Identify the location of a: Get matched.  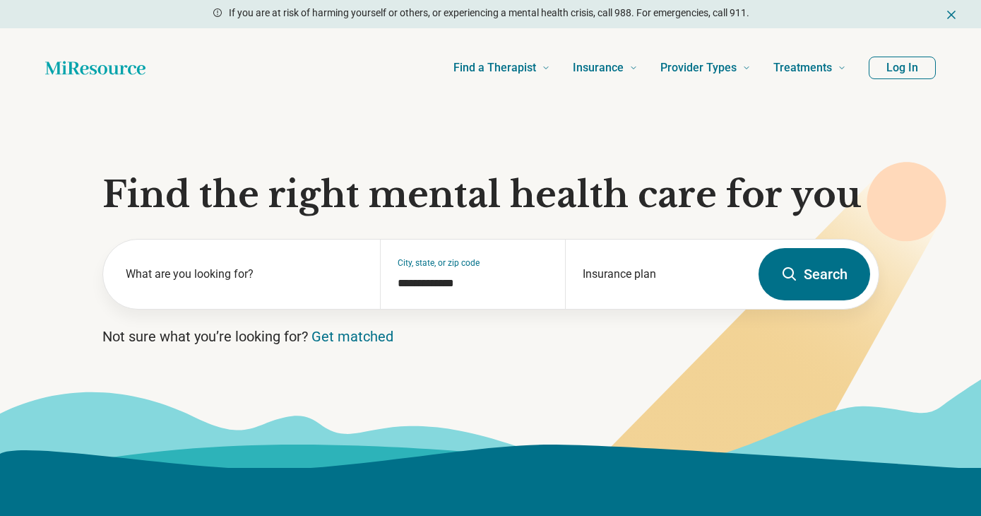
(352, 336).